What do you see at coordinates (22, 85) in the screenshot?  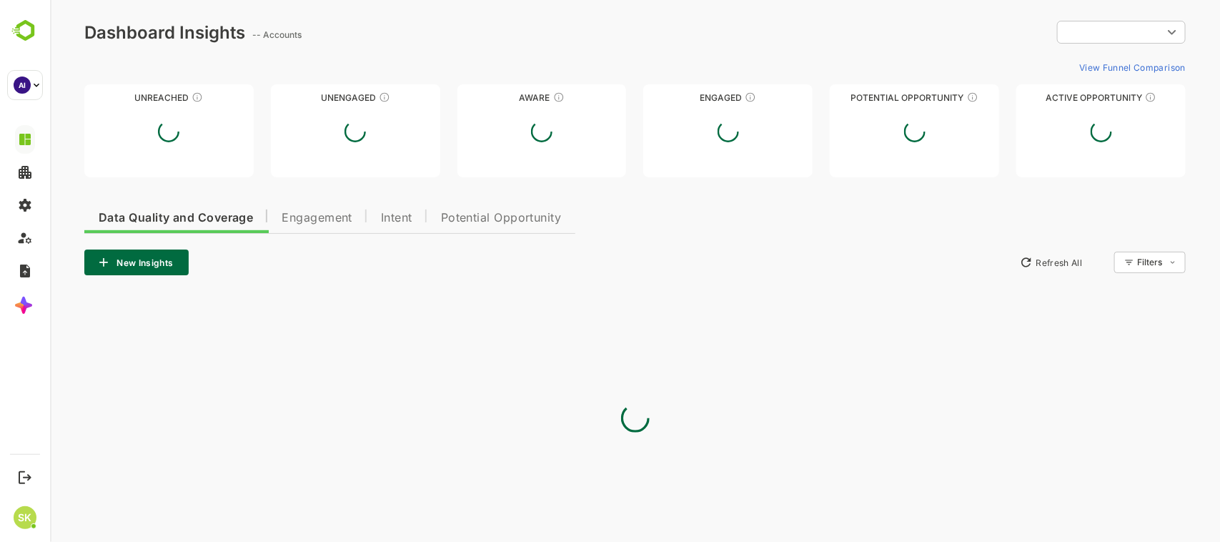 I see `div: AI` at bounding box center [22, 85].